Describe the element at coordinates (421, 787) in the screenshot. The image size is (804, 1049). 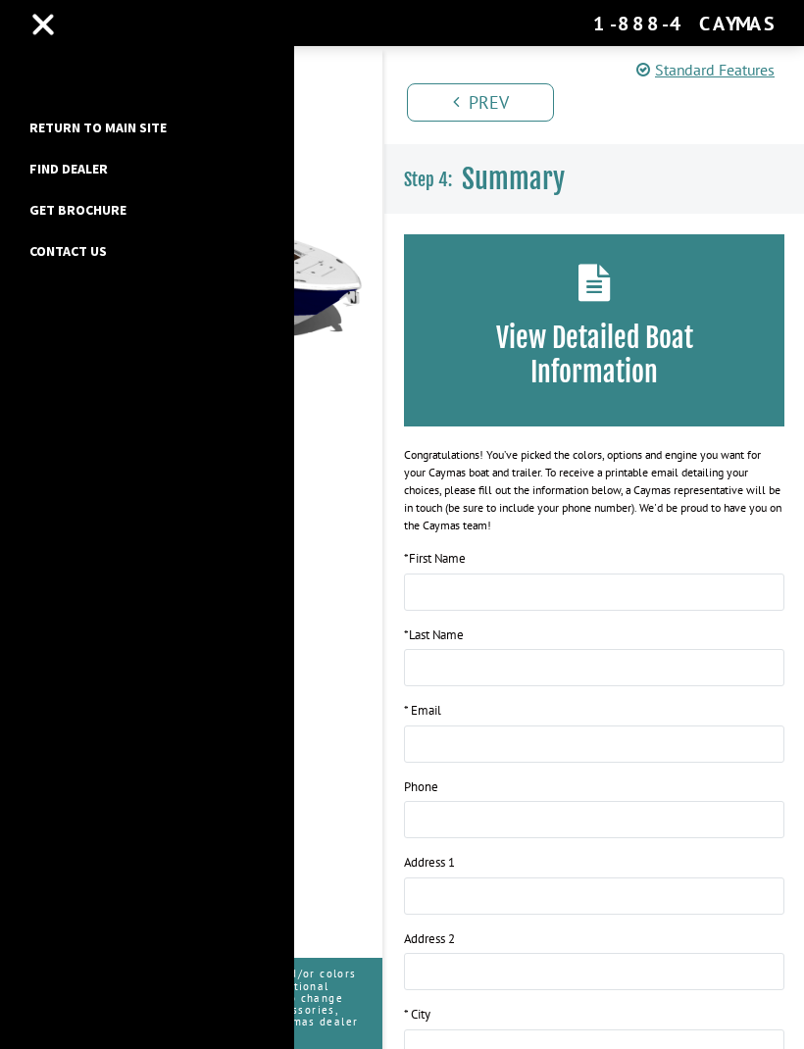
I see `label: Phone` at that location.